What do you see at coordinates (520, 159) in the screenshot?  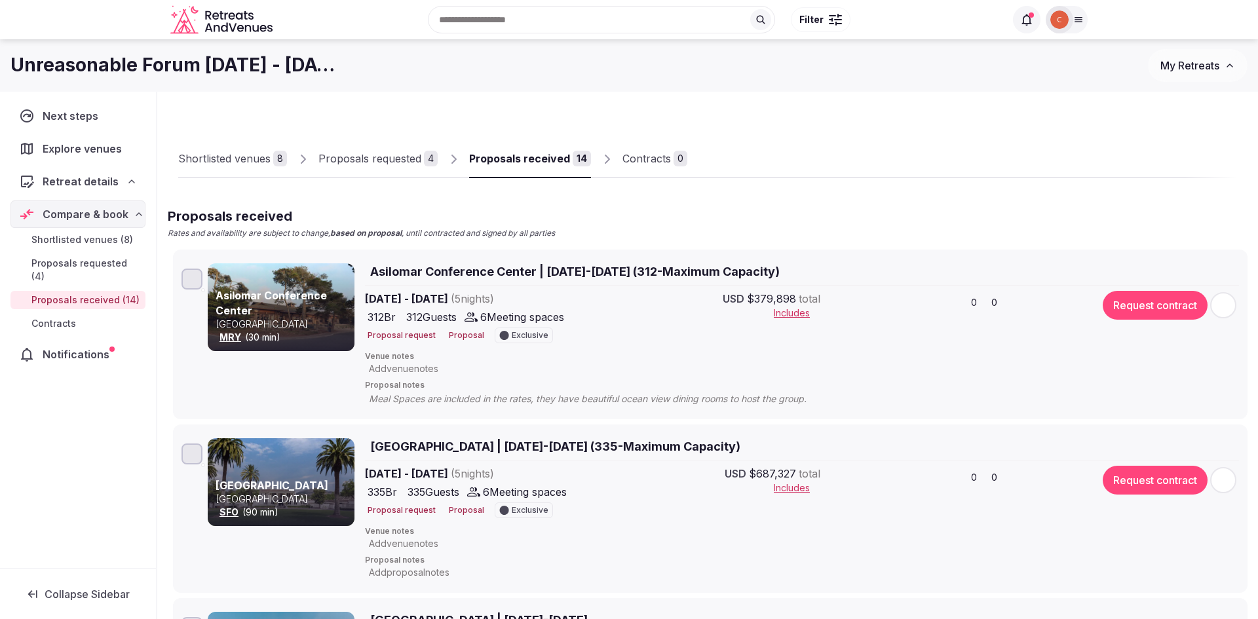 I see `div: Proposals received` at bounding box center [520, 159].